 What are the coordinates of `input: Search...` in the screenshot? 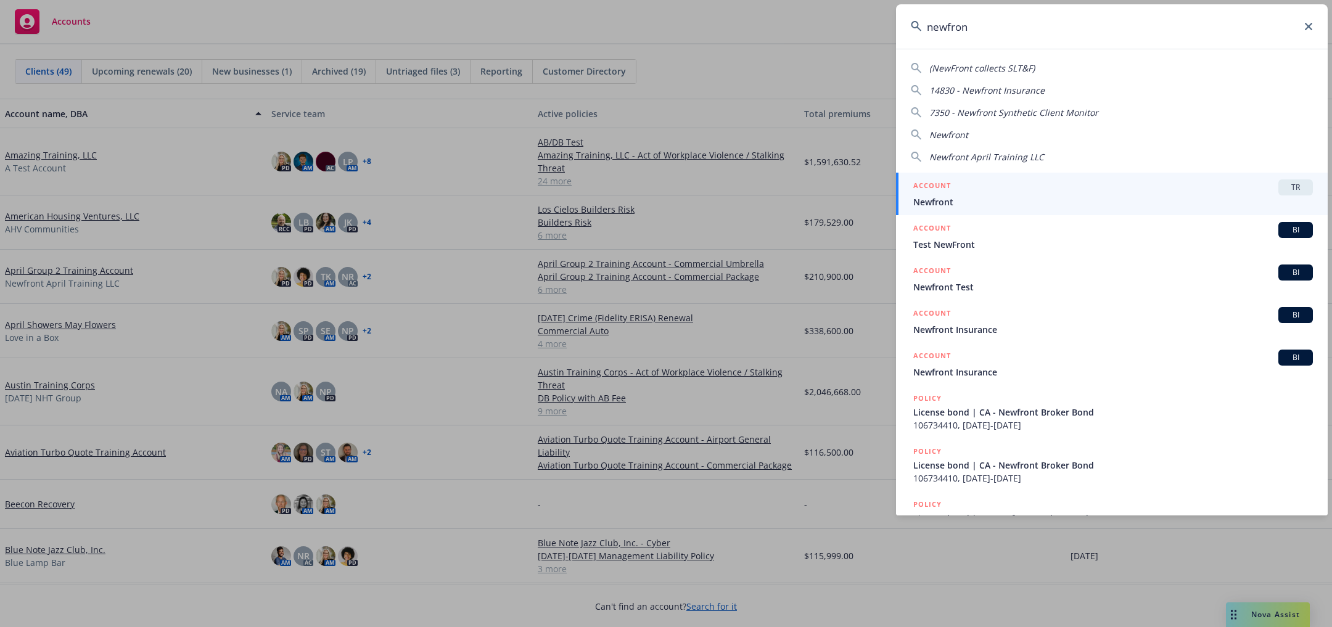 It's located at (1112, 27).